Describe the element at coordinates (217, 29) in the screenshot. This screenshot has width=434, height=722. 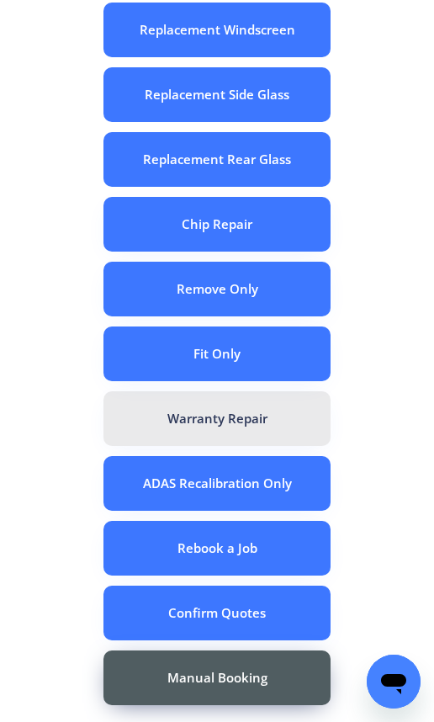
I see `button: Replacement Windscreen` at that location.